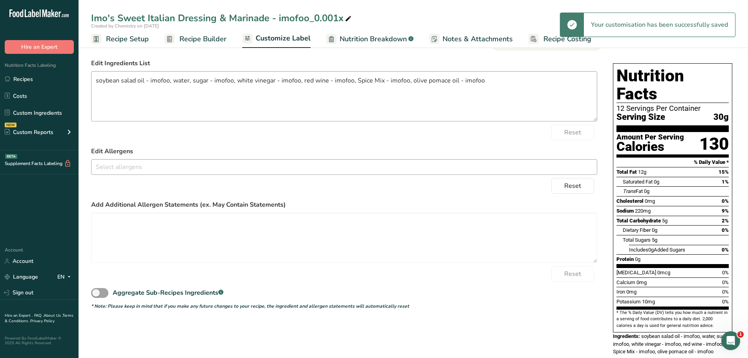 This screenshot has height=358, width=748. What do you see at coordinates (673, 108) in the screenshot?
I see `div: 12 Servings Per Container` at bounding box center [673, 108].